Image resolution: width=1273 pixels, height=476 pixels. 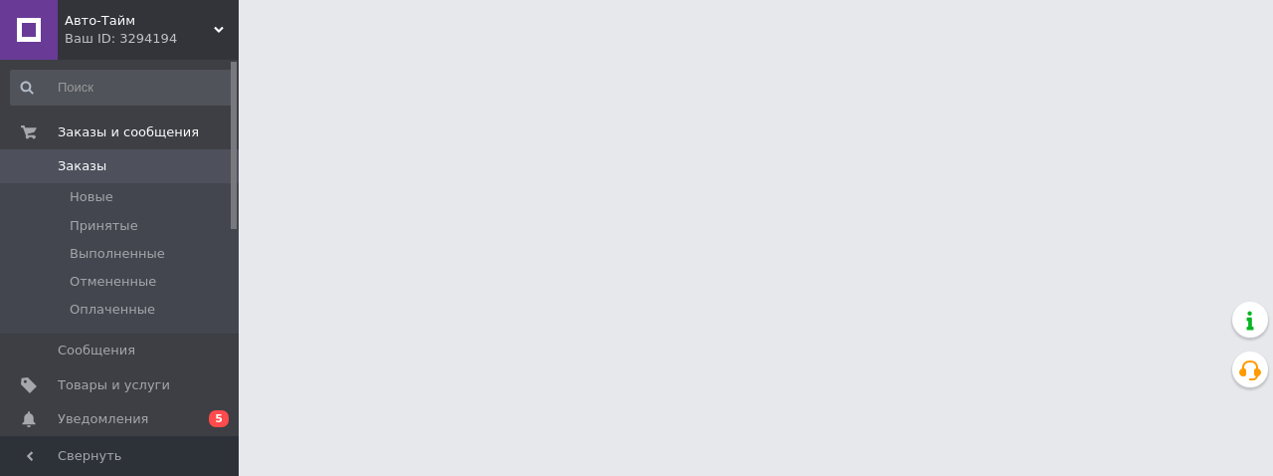 I want to click on input: Поиск, so click(x=122, y=88).